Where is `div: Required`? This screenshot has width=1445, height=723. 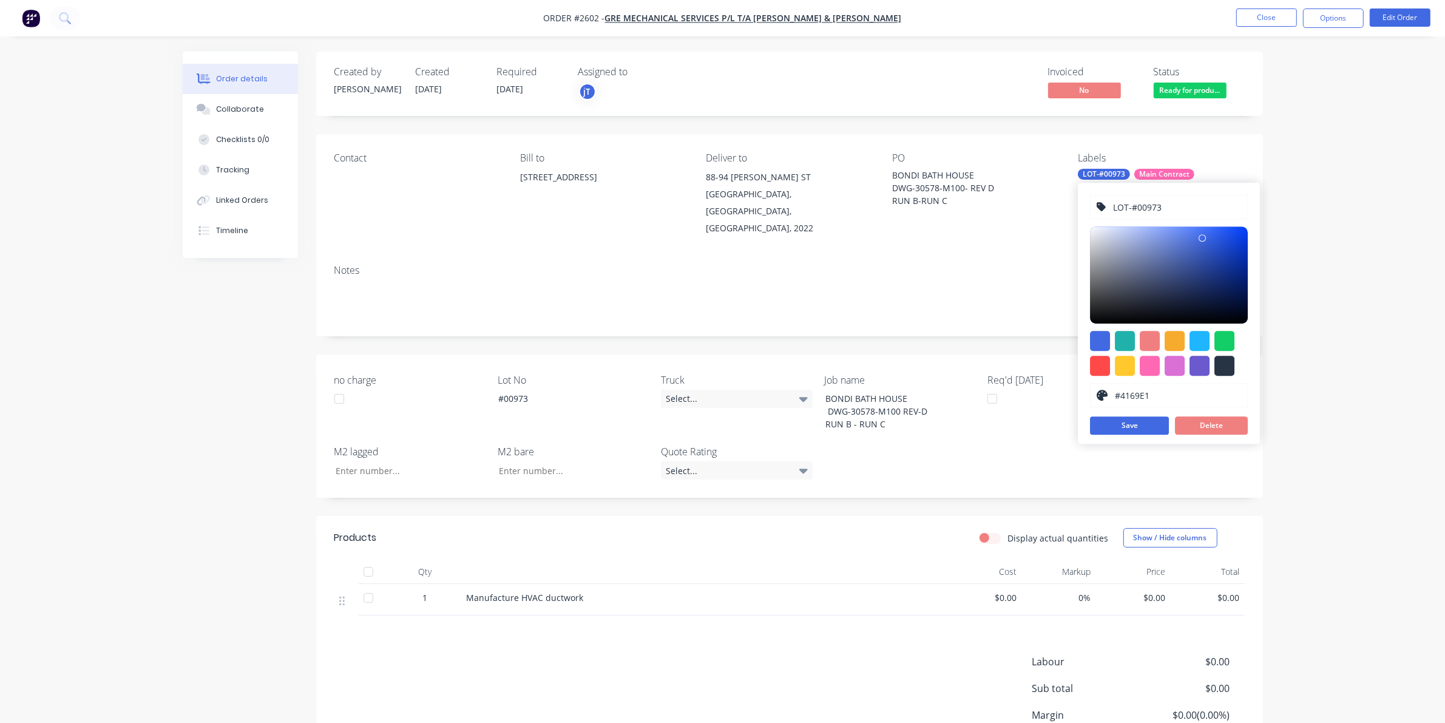
div: Required is located at coordinates (530, 72).